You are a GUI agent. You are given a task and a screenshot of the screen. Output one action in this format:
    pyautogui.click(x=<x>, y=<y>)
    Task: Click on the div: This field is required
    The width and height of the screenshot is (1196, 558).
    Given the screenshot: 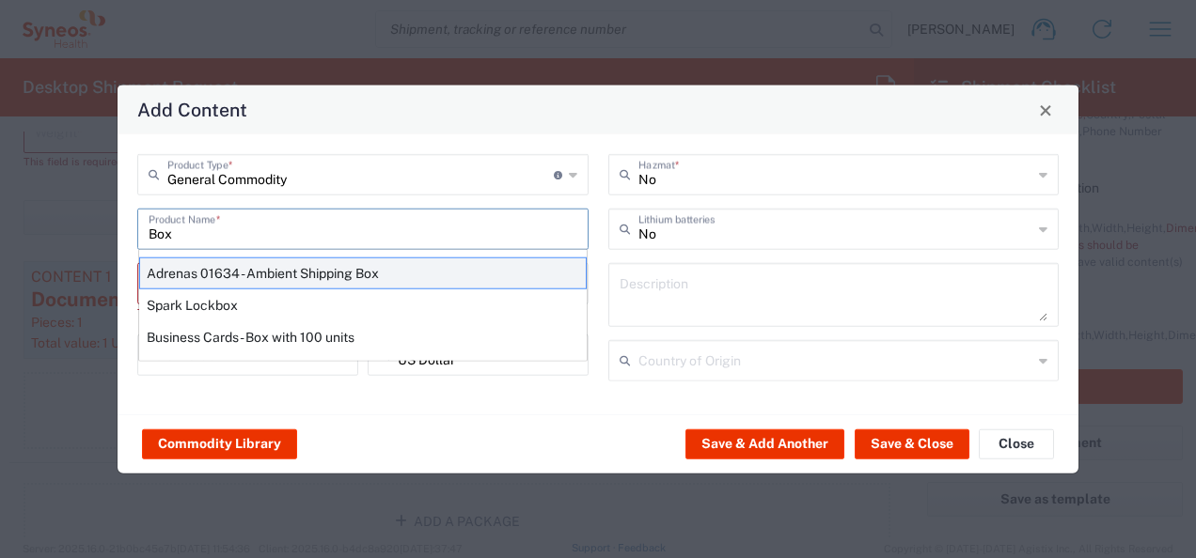 What is the action you would take?
    pyautogui.click(x=247, y=313)
    